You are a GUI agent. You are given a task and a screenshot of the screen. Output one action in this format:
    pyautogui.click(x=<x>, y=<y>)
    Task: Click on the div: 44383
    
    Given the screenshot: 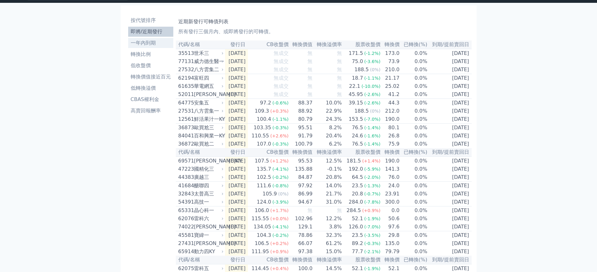 What is the action you would take?
    pyautogui.click(x=185, y=177)
    